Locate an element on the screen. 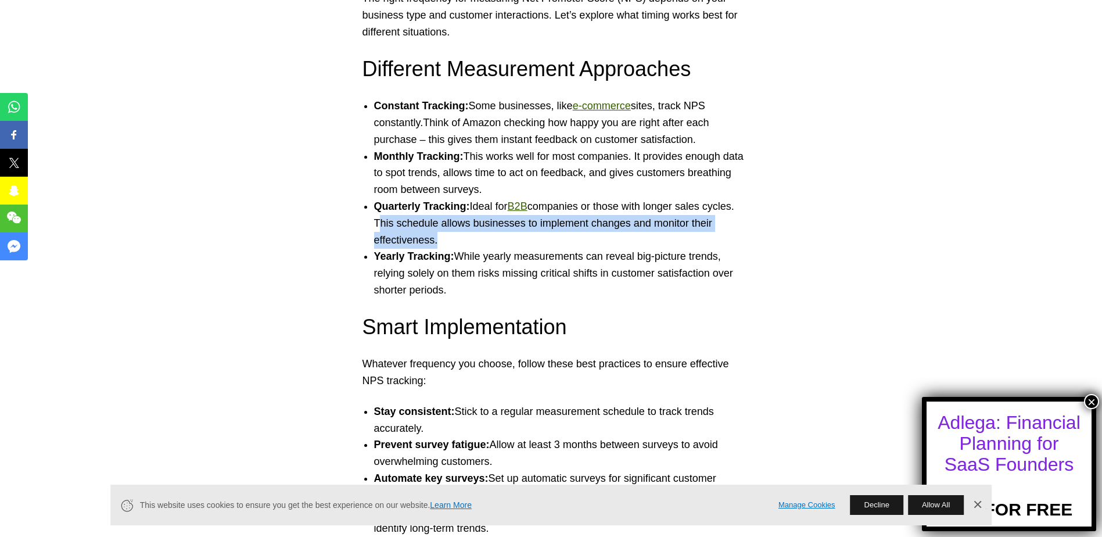  strong: Stay consistent: is located at coordinates (414, 411).